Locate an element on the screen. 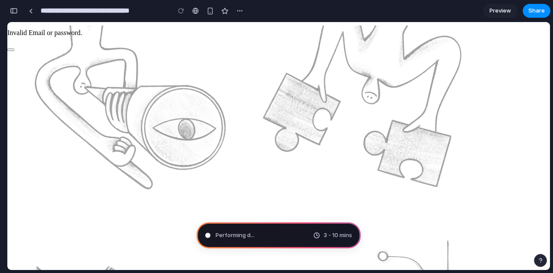 This screenshot has height=273, width=553. span: Share is located at coordinates (537, 11).